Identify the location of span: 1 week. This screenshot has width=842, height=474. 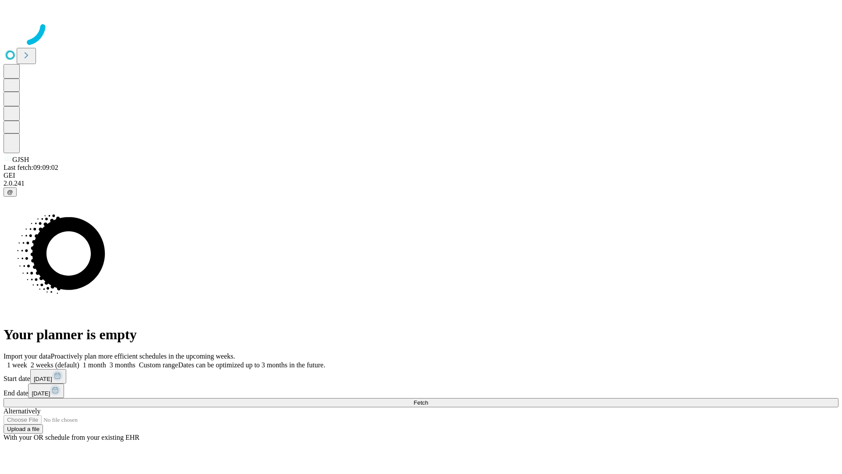
(17, 365).